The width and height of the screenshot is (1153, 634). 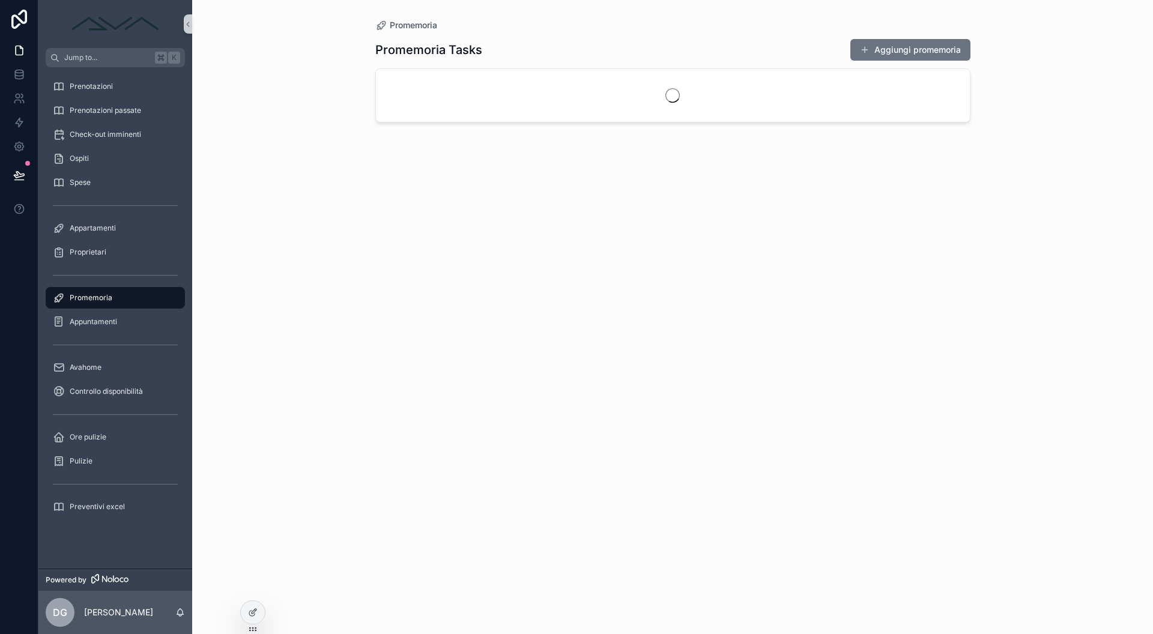 What do you see at coordinates (115, 135) in the screenshot?
I see `a: Check-out imminenti` at bounding box center [115, 135].